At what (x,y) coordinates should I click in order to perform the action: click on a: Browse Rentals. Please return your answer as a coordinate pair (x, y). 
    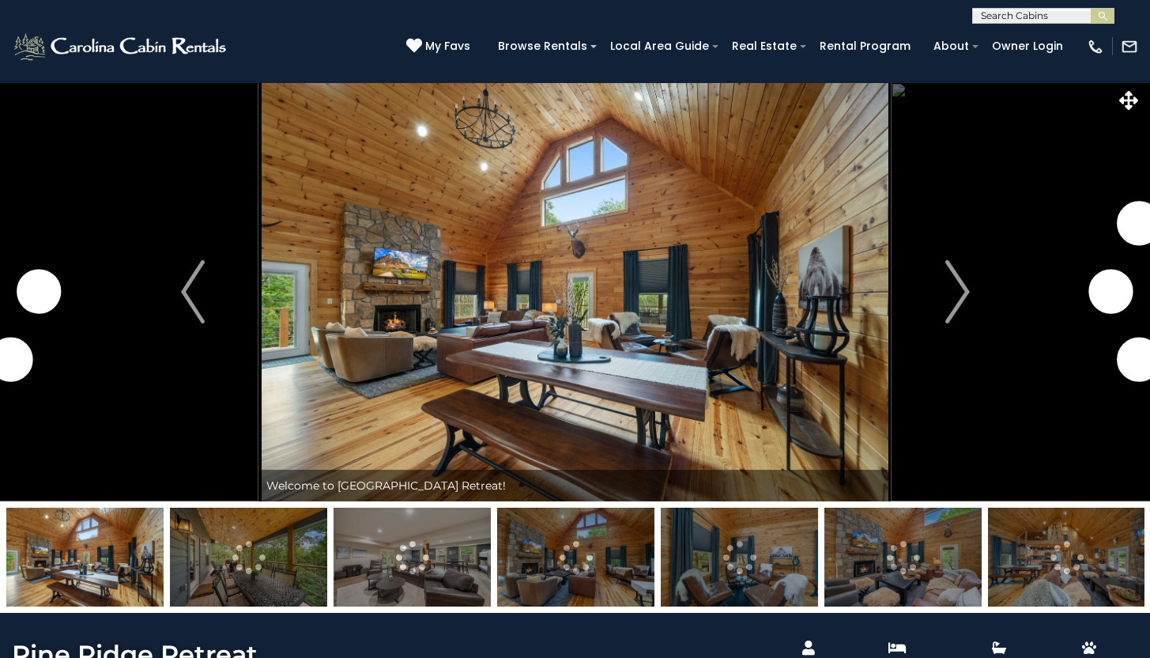
    Looking at the image, I should click on (542, 46).